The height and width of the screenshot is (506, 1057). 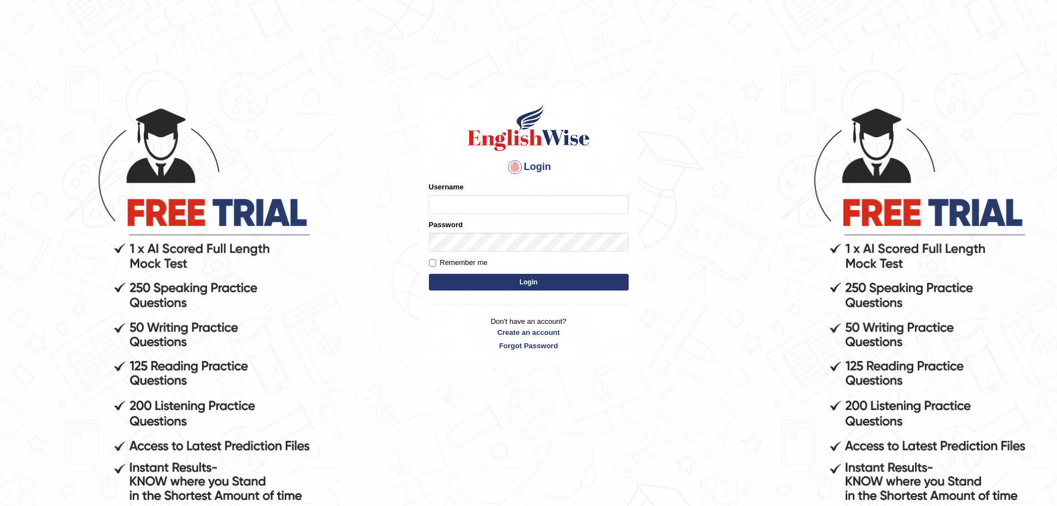 What do you see at coordinates (446, 186) in the screenshot?
I see `label: Username` at bounding box center [446, 186].